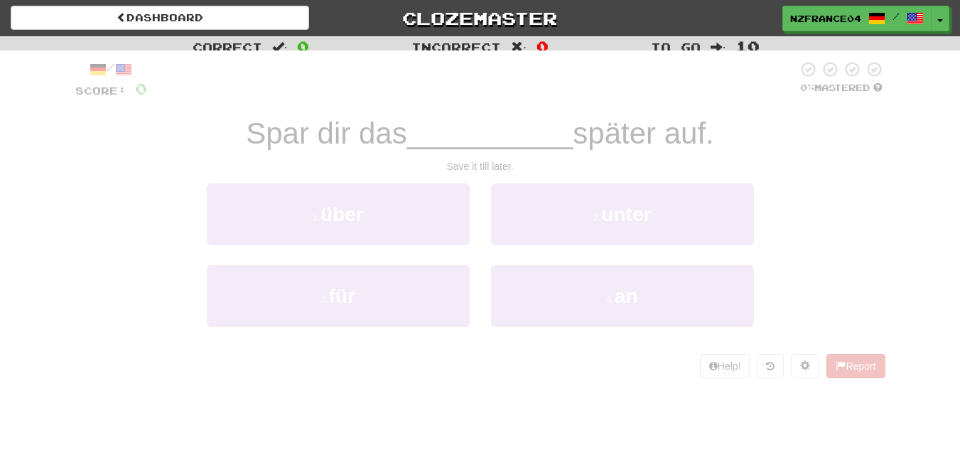 The image size is (960, 450). I want to click on span: To go, so click(676, 47).